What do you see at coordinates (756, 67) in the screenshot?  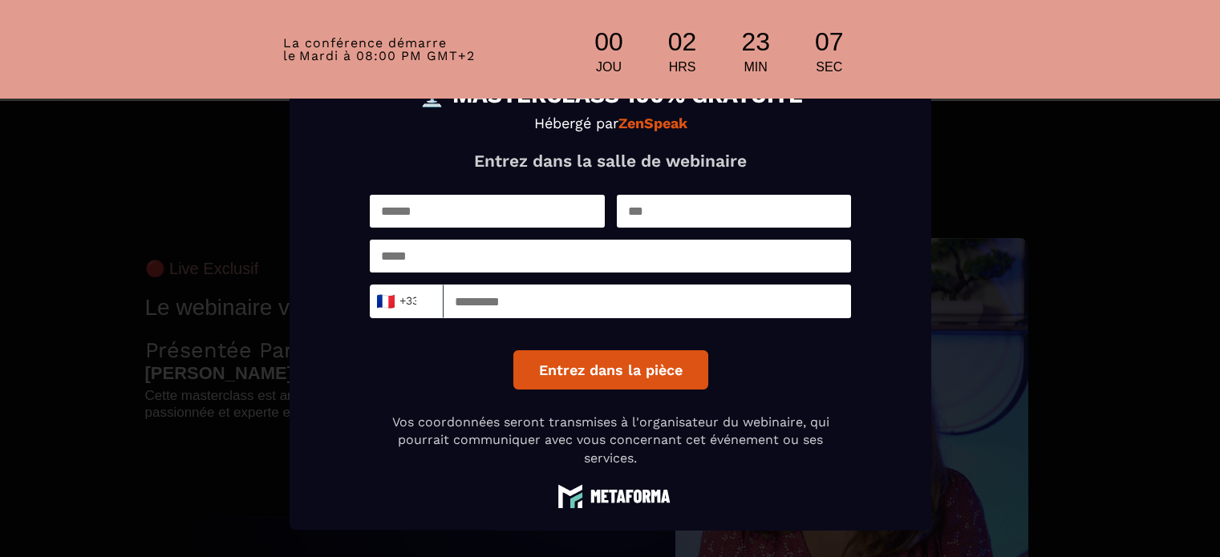 I see `div: MIN` at bounding box center [756, 67].